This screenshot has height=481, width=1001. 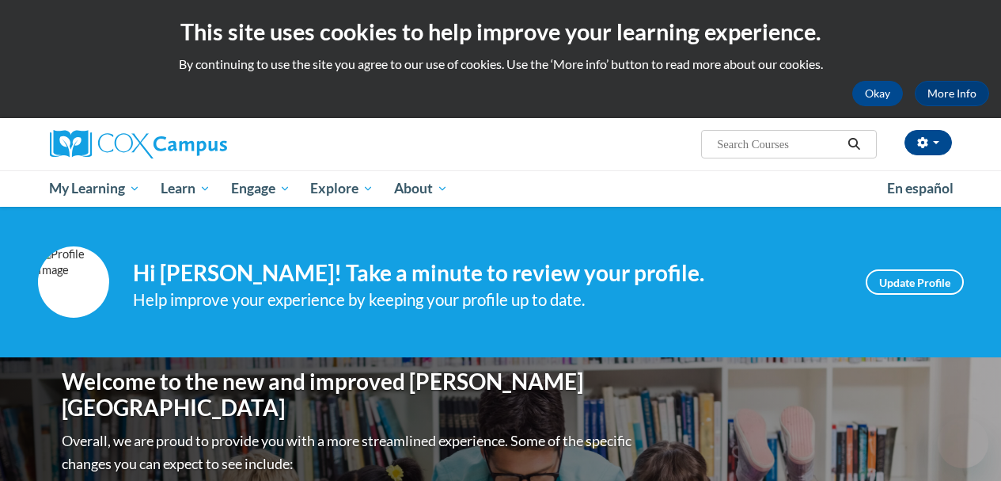 I want to click on a: About, so click(x=421, y=188).